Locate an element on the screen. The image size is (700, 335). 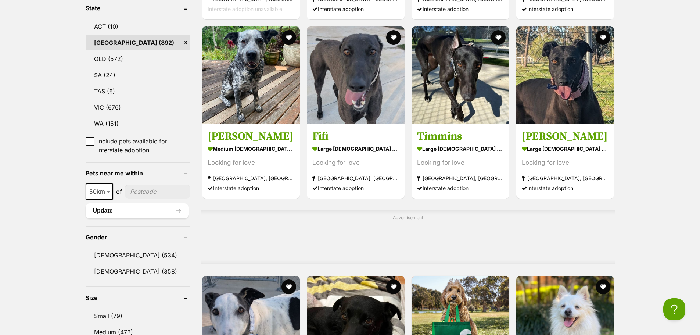
span: 50km is located at coordinates (99, 191).